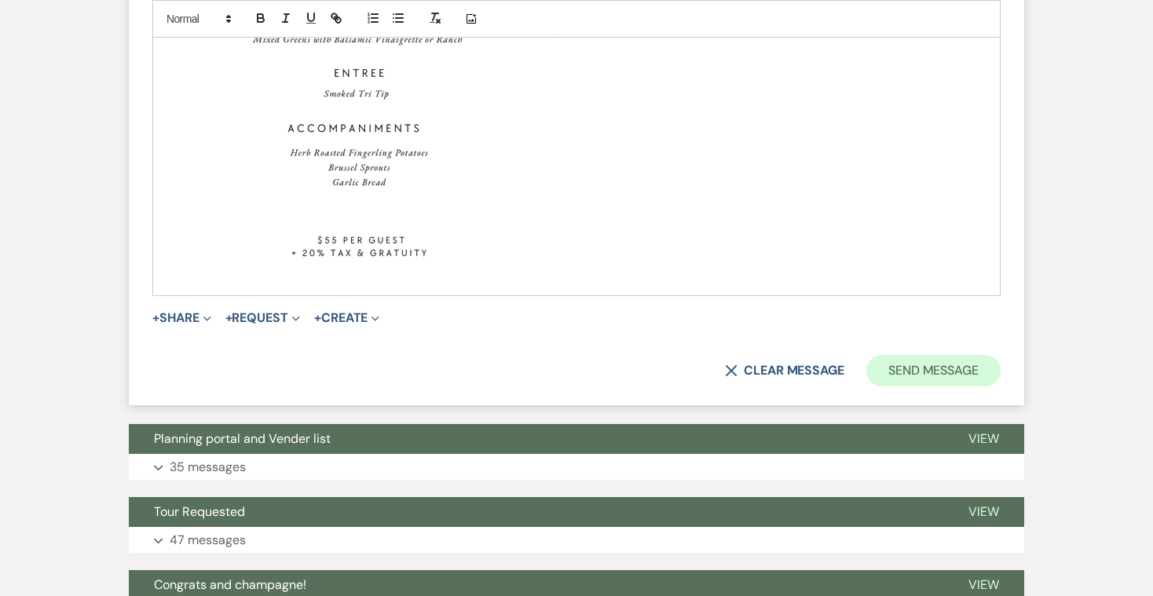 This screenshot has height=596, width=1153. What do you see at coordinates (346, 318) in the screenshot?
I see `button: Create` at bounding box center [346, 318].